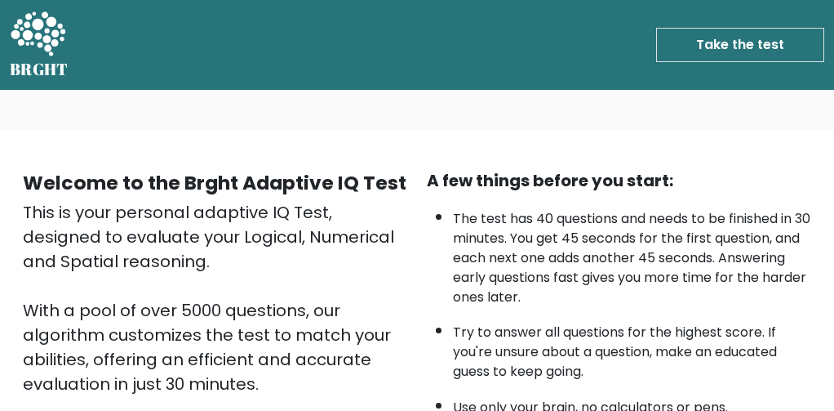 This screenshot has width=834, height=411. What do you see at coordinates (215, 182) in the screenshot?
I see `b: Welcome to the Brght Adaptive IQ Test` at bounding box center [215, 182].